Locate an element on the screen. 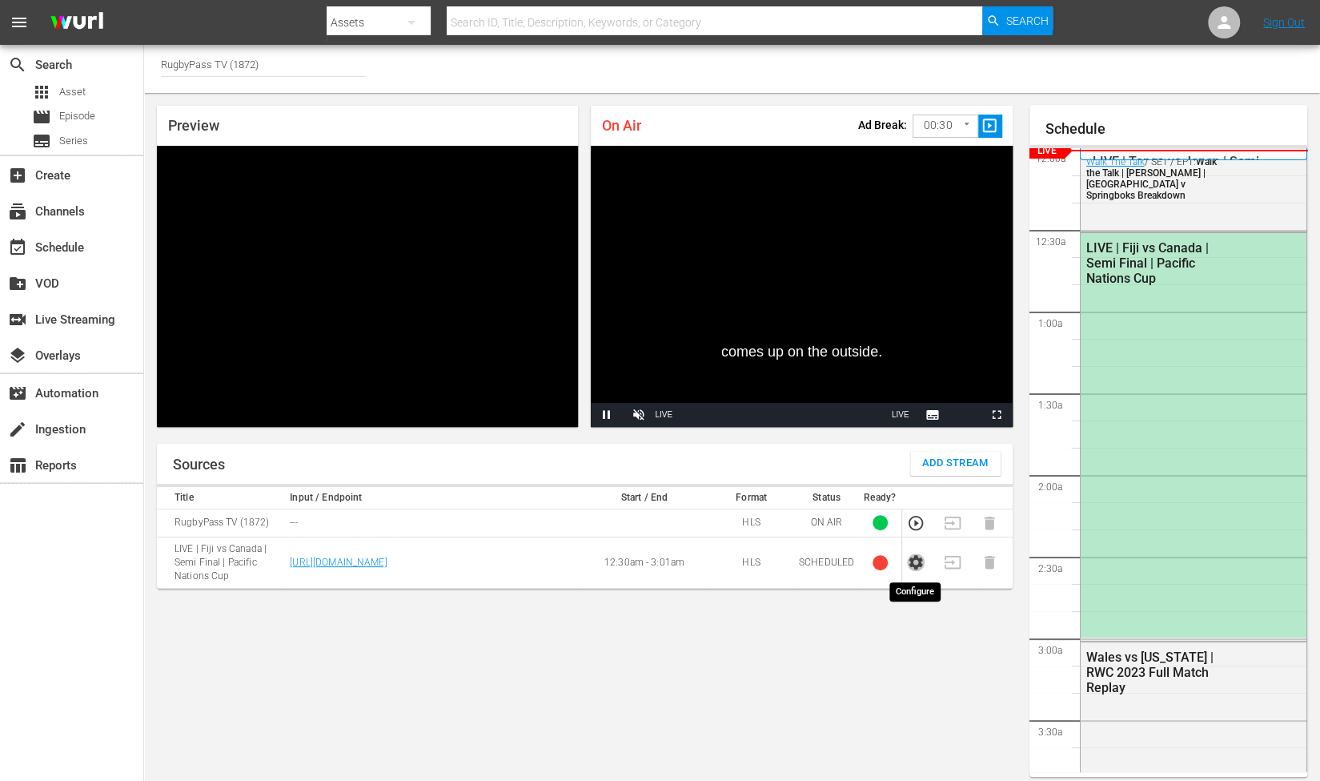  a: Walk The Talk is located at coordinates (1115, 162).